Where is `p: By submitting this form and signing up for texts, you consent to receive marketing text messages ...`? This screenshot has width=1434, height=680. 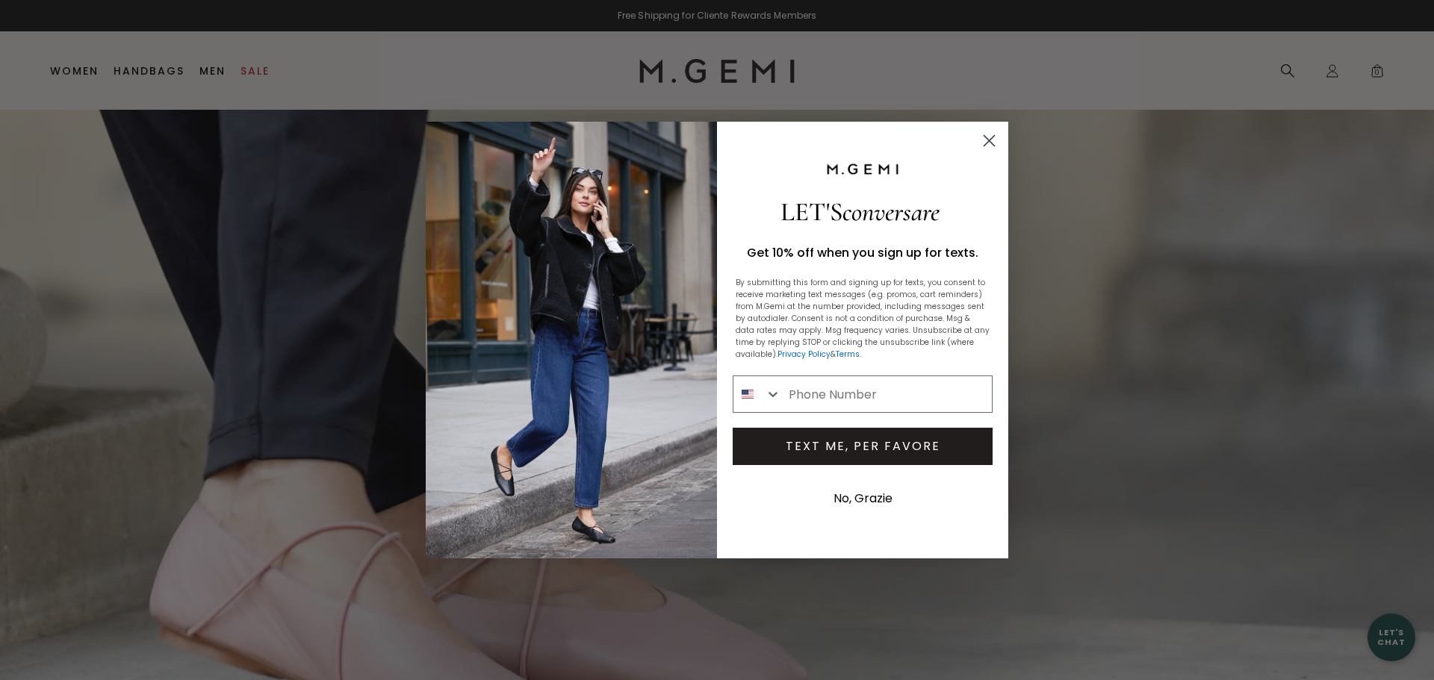
p: By submitting this form and signing up for texts, you consent to receive marketing text messages ... is located at coordinates (863, 319).